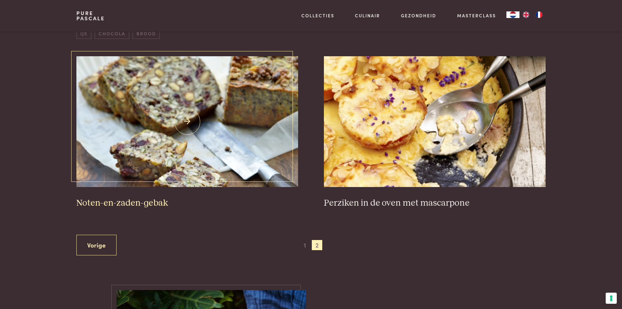 The width and height of the screenshot is (622, 309). What do you see at coordinates (187, 203) in the screenshot?
I see `h3: Noten-en-zaden-gebak` at bounding box center [187, 203].